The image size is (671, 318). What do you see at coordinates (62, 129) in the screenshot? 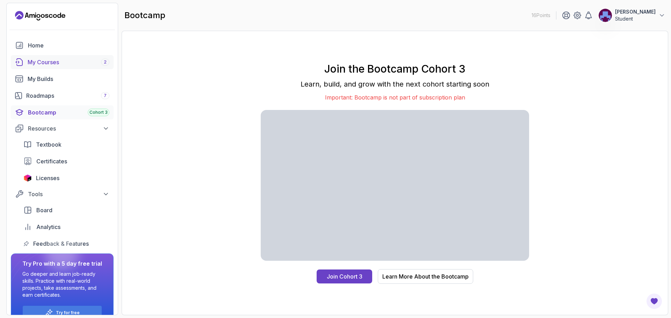
I see `button: Resources` at bounding box center [62, 129].